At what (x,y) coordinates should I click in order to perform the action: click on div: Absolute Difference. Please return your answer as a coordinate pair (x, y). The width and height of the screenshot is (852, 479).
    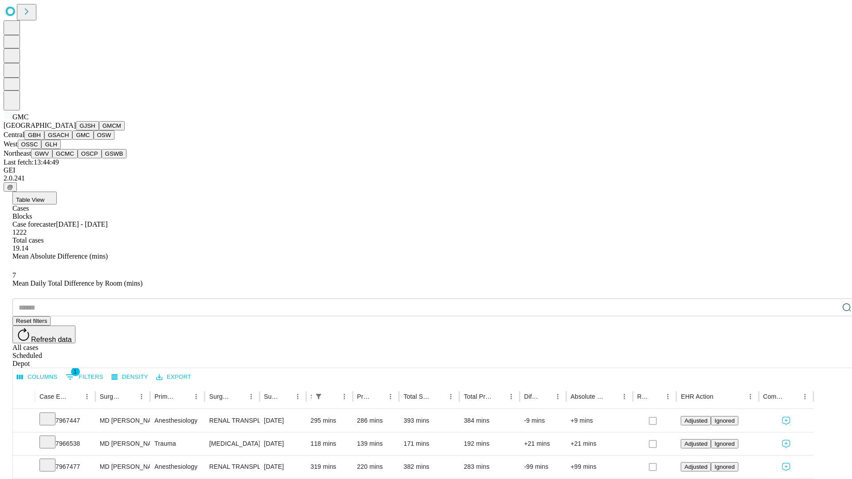
    Looking at the image, I should click on (588, 397).